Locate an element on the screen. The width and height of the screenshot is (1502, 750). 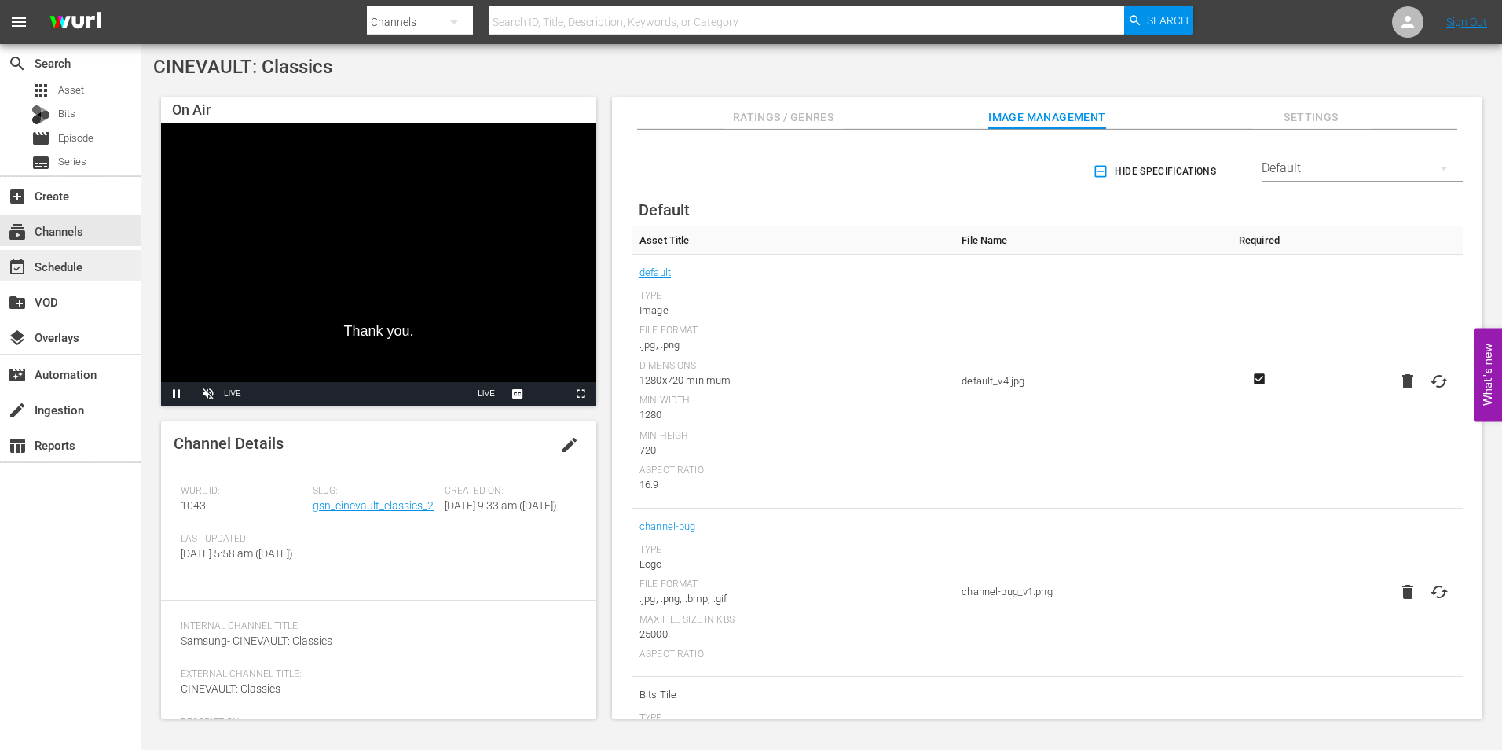
button: Hide Specifications is located at coordinates (1156, 171).